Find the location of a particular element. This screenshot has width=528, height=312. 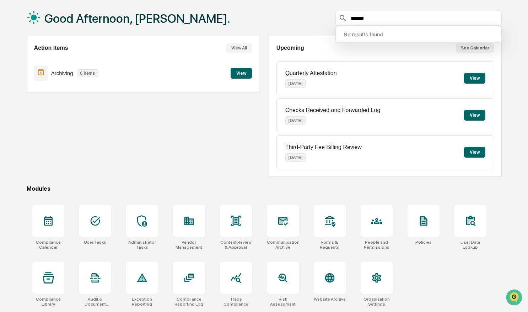

span: No results found is located at coordinates (420, 34).